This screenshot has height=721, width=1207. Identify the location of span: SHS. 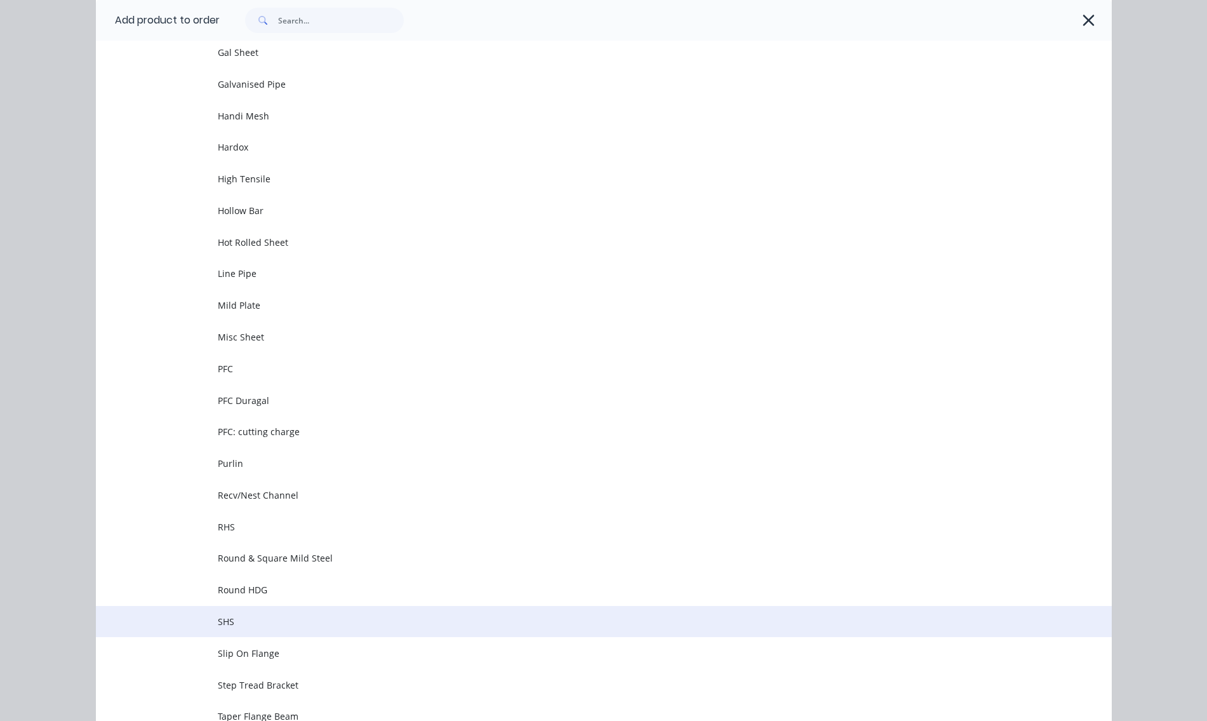
(575, 621).